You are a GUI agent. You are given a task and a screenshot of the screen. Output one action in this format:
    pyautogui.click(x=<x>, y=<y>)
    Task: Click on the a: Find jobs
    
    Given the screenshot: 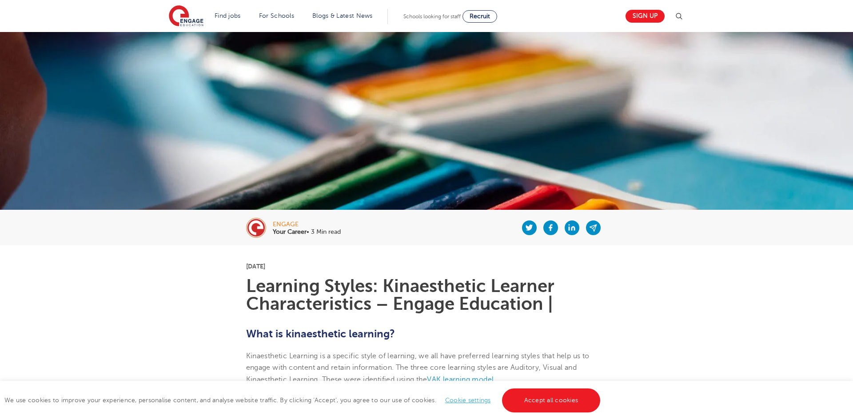 What is the action you would take?
    pyautogui.click(x=228, y=16)
    